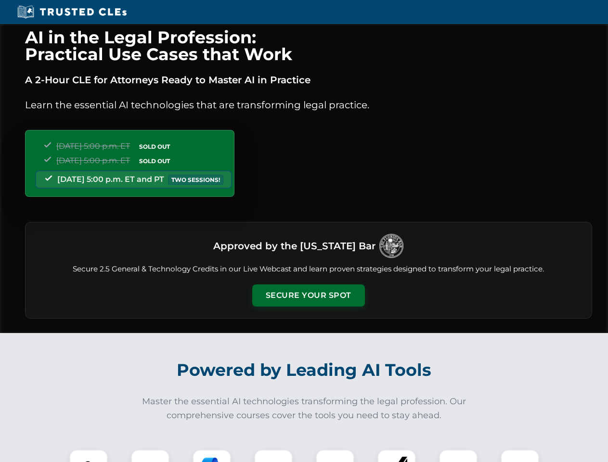  What do you see at coordinates (304, 370) in the screenshot?
I see `h2: Powered by Leading AI Tools` at bounding box center [304, 370].